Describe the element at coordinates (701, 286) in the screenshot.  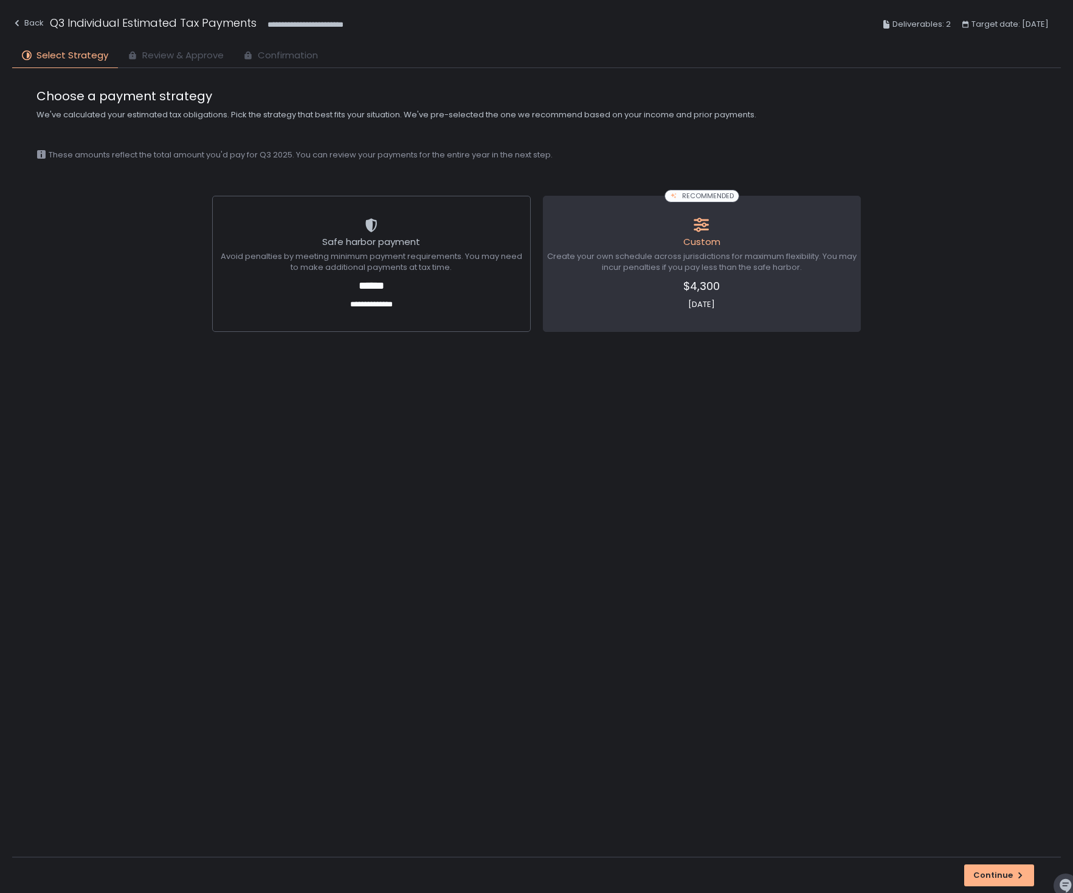
I see `span: $4,300` at that location.